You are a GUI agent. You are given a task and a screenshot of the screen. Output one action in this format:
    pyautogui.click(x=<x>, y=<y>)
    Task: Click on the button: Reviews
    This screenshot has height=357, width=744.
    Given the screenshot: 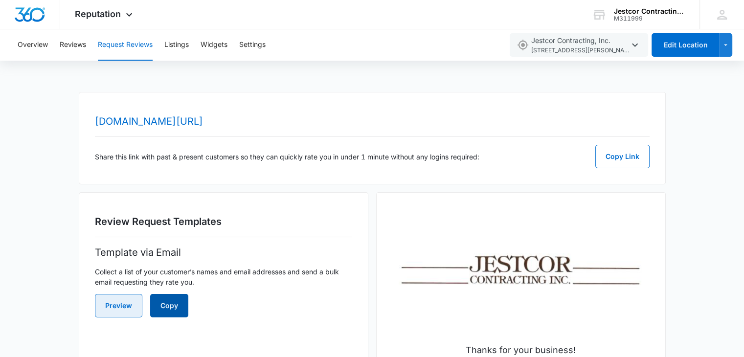 What is the action you would take?
    pyautogui.click(x=73, y=45)
    